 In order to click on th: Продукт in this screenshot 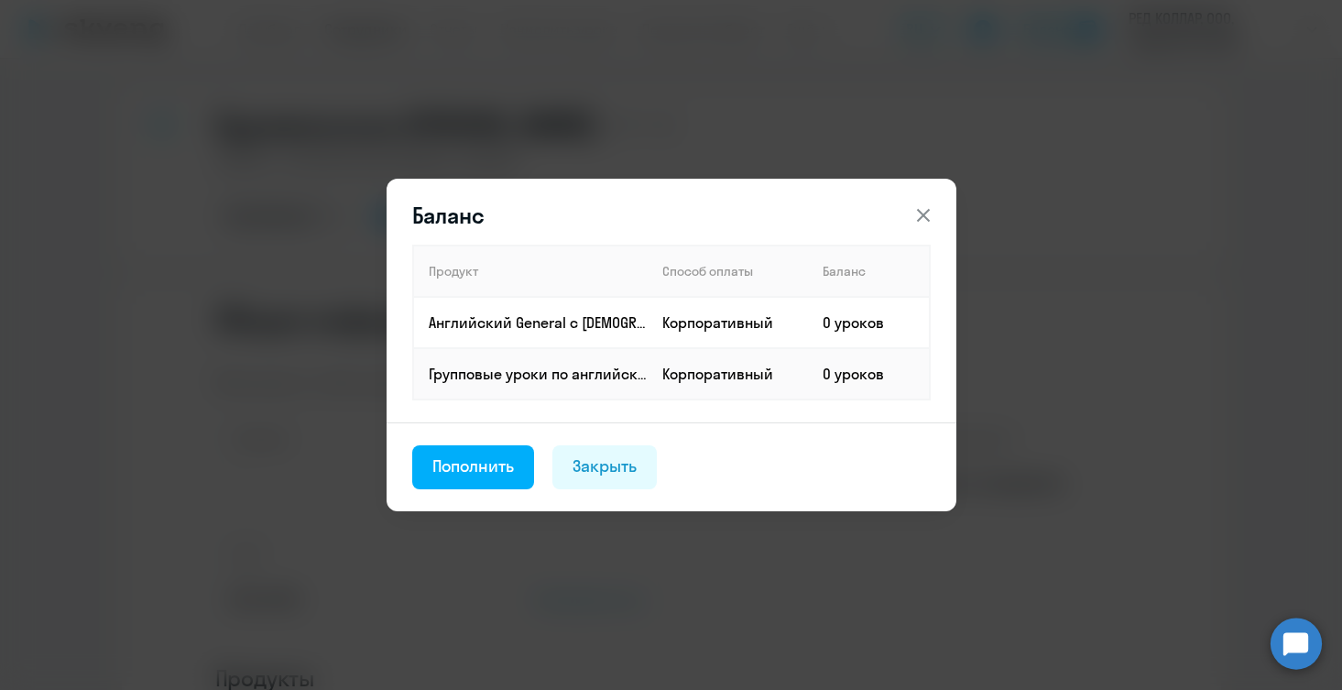, I will do `click(530, 271)`.